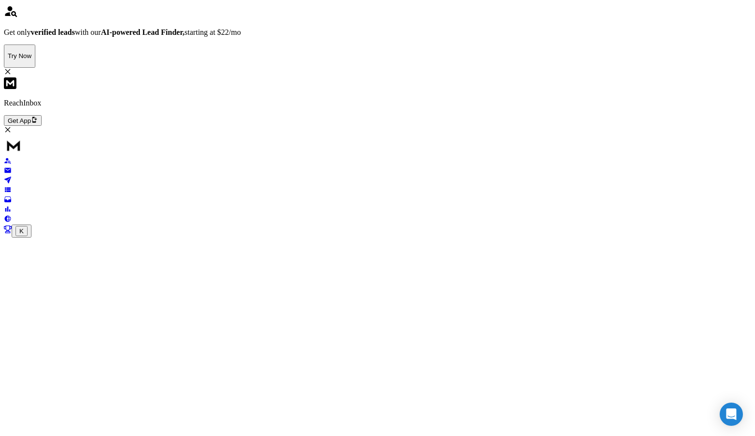  Describe the element at coordinates (378, 32) in the screenshot. I see `p: Get only with our starting at $22/mo` at that location.